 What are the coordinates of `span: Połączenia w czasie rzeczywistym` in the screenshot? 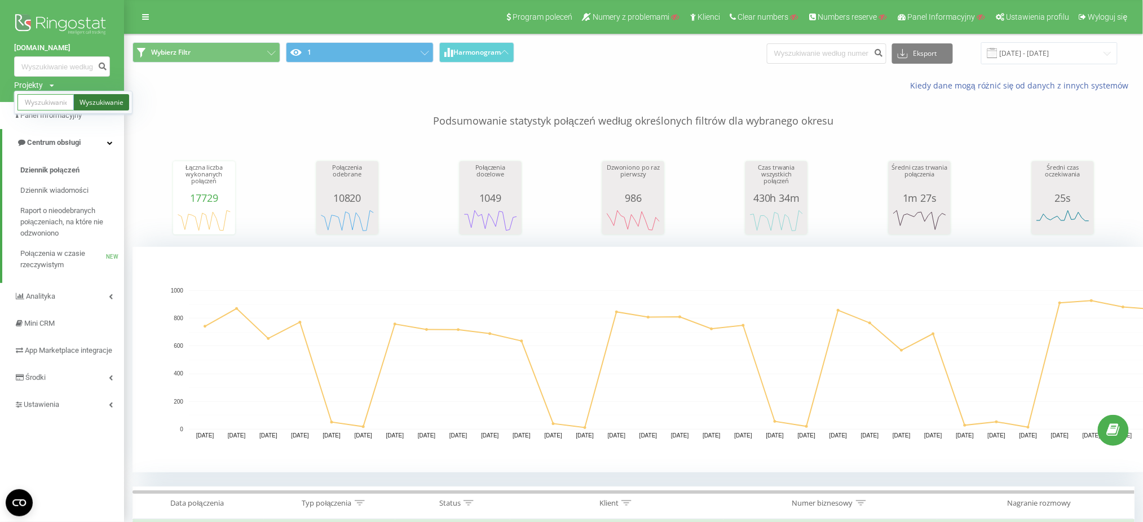 It's located at (63, 259).